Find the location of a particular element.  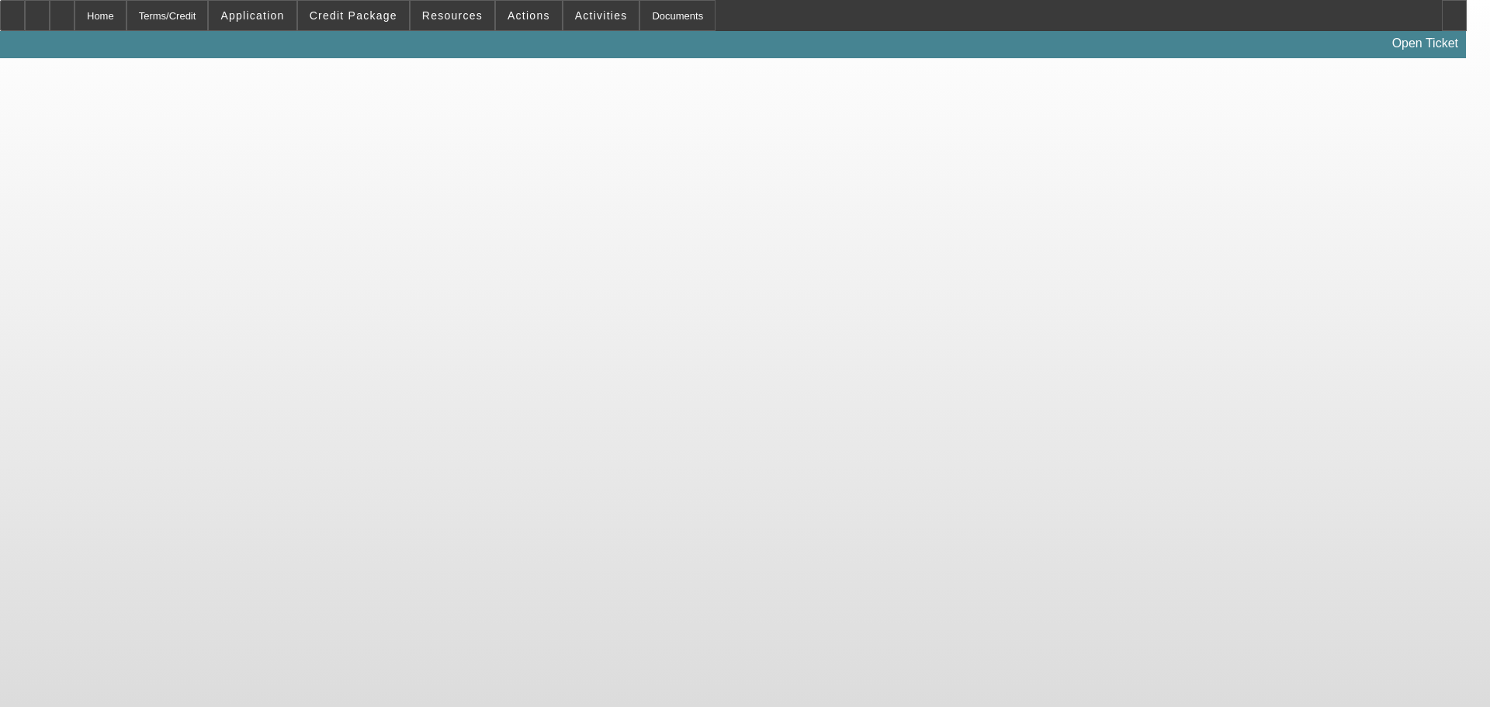

button: Credit Package is located at coordinates (353, 16).